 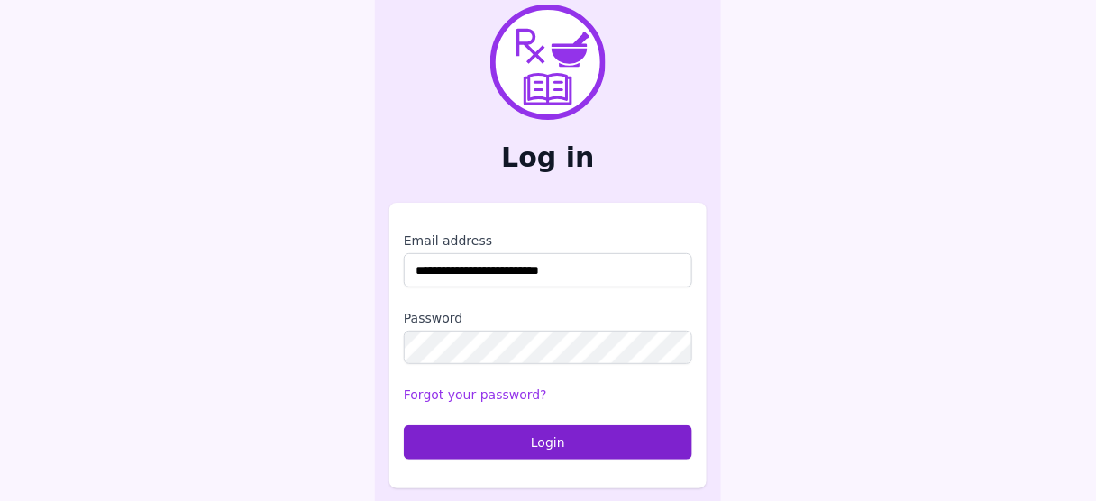 What do you see at coordinates (548, 158) in the screenshot?
I see `h2: Log in` at bounding box center [548, 158].